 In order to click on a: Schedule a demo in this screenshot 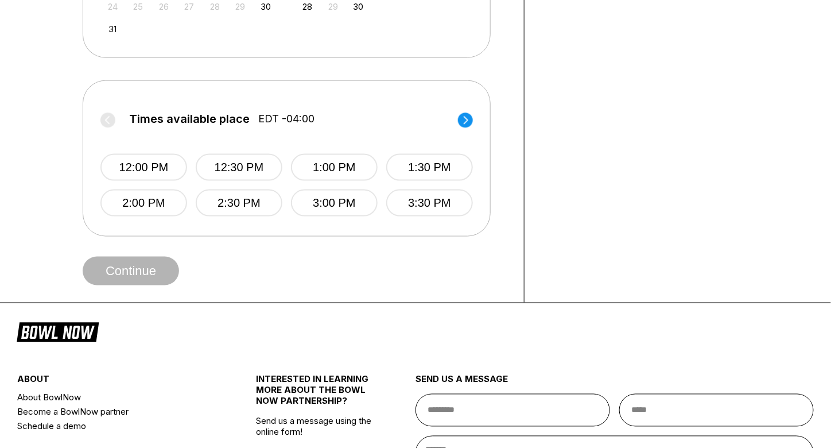, I will do `click(116, 426)`.